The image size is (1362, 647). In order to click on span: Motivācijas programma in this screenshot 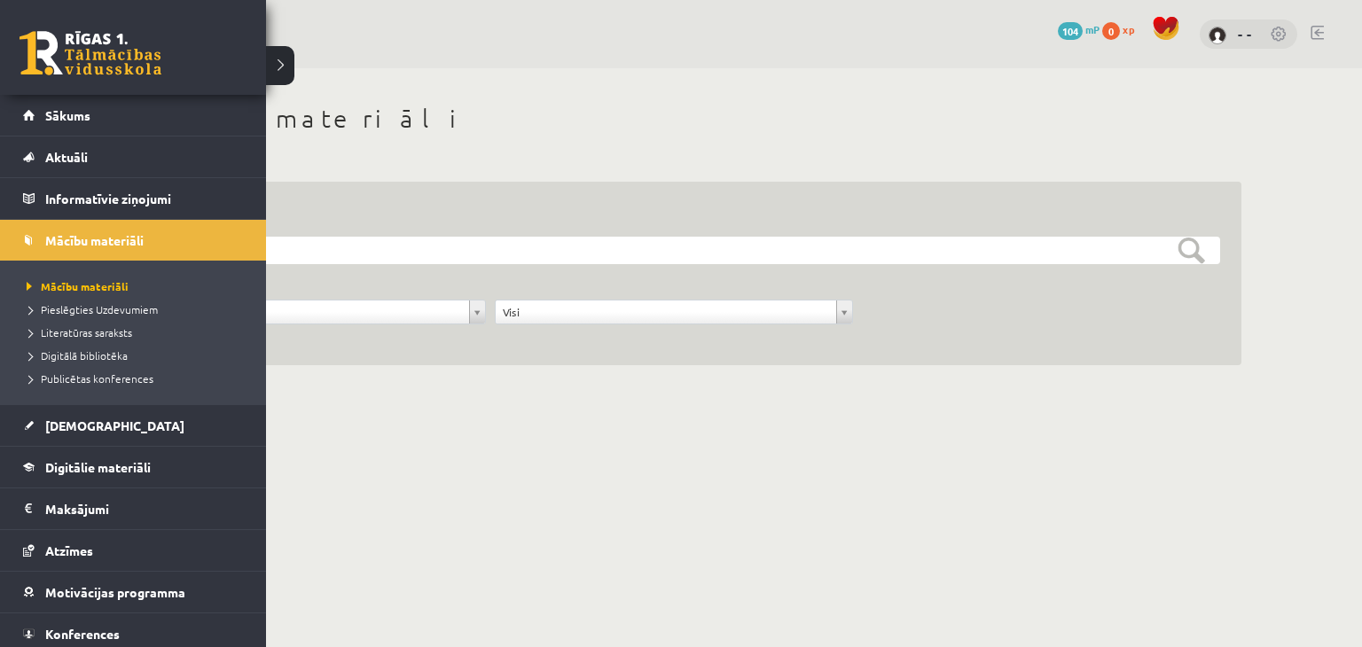, I will do `click(115, 592)`.